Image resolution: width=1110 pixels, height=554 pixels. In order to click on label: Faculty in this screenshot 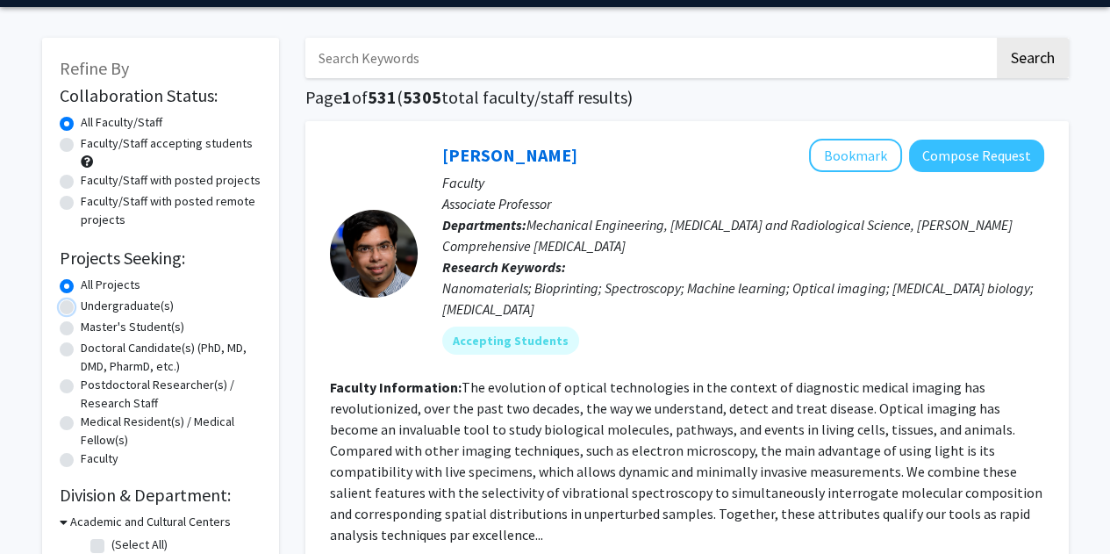, I will do `click(99, 458)`.